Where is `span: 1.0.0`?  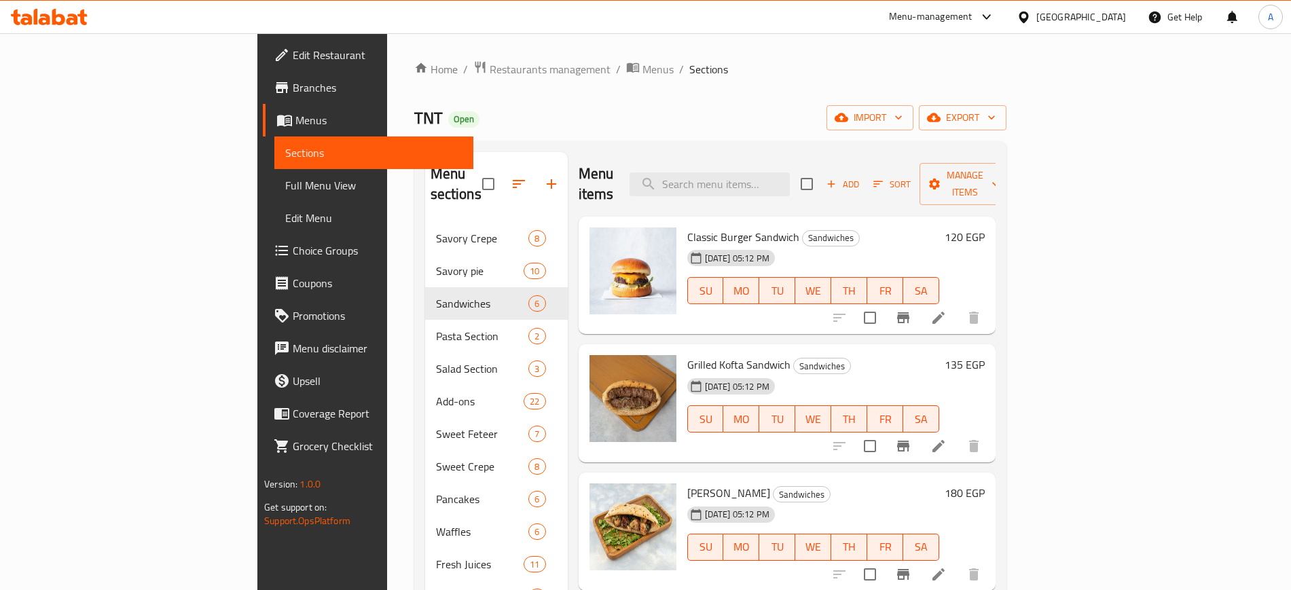 span: 1.0.0 is located at coordinates (310, 484).